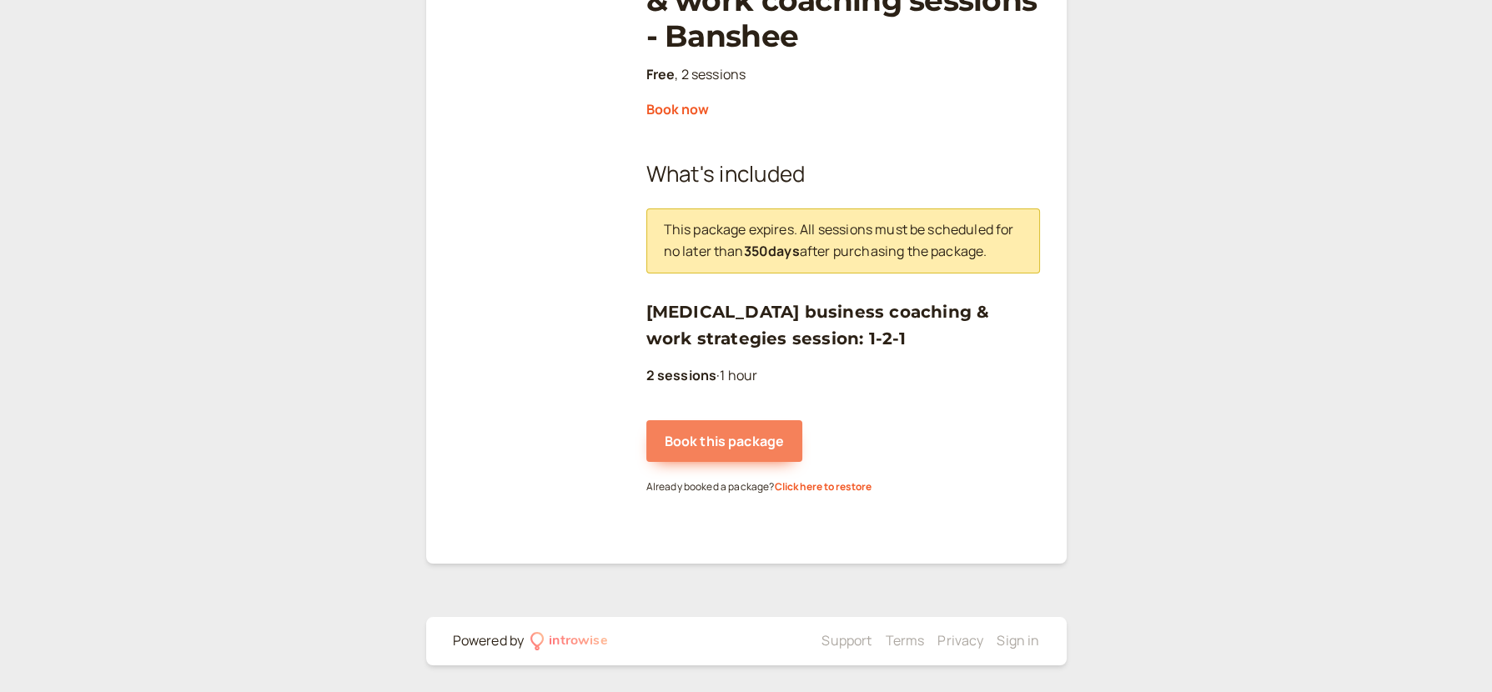 This screenshot has width=1492, height=692. I want to click on button: Click here to restore, so click(823, 487).